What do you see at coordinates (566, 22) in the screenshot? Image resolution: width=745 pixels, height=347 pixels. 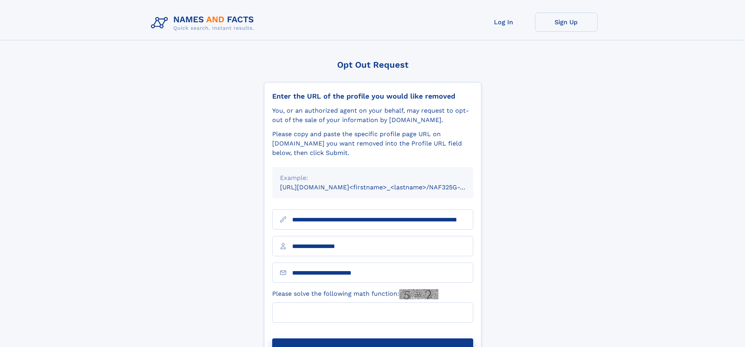 I see `a: Sign Up` at bounding box center [566, 22].